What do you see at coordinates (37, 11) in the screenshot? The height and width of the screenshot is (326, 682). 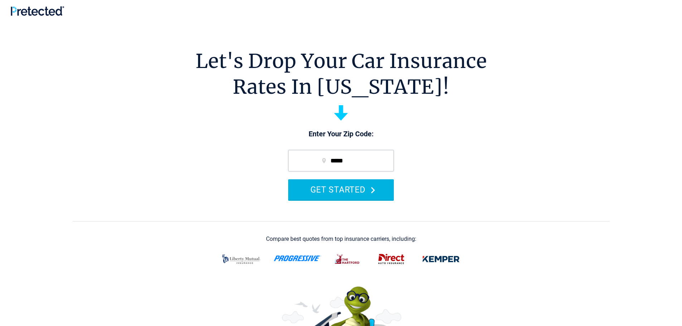 I see `img: Pretected Logo` at bounding box center [37, 11].